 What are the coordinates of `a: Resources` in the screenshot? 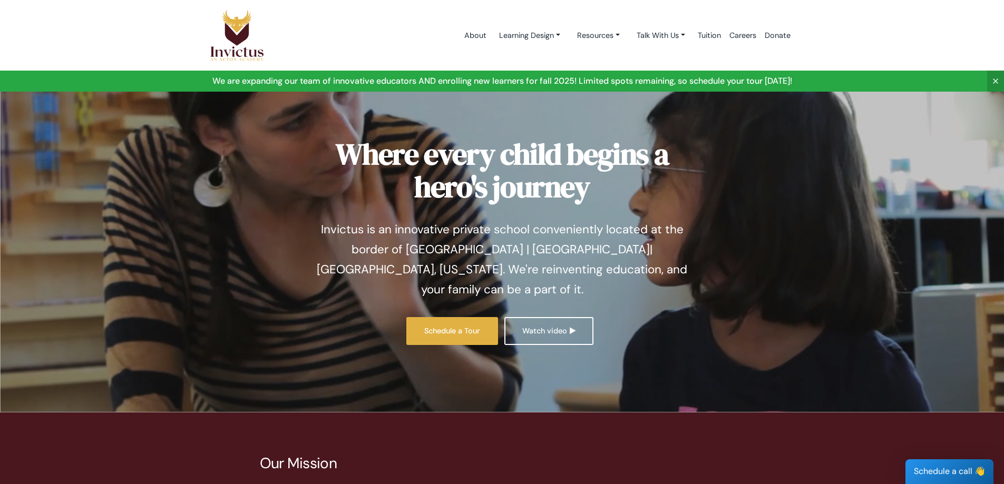 It's located at (598, 35).